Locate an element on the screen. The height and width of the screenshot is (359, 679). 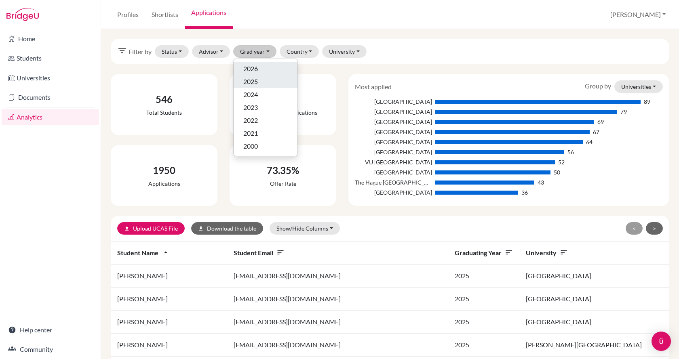
a: uploadUpload UCAS File is located at coordinates (151, 228).